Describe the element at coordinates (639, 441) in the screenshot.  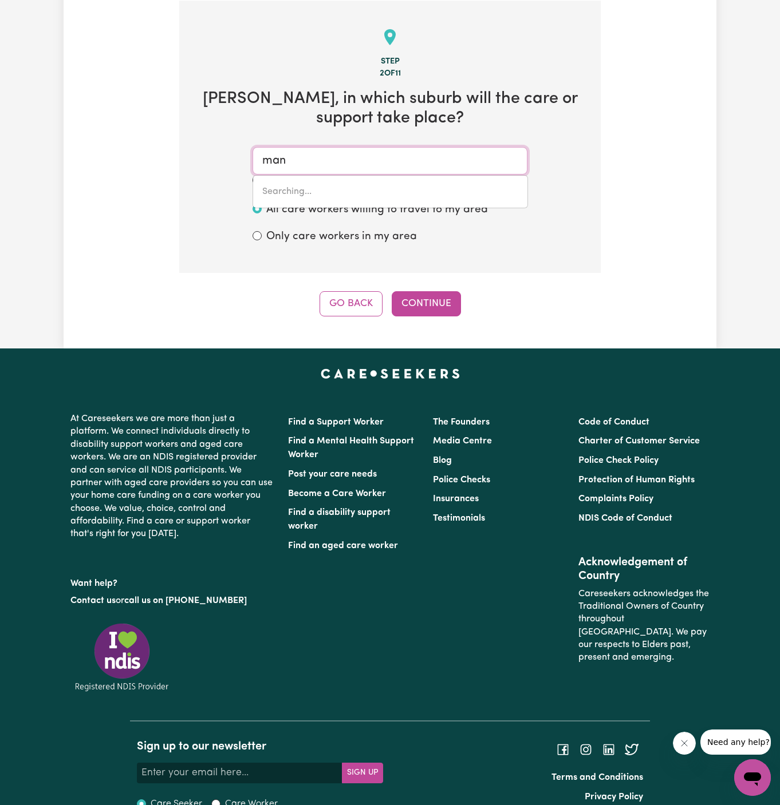
I see `a: Charter of Customer Service` at that location.